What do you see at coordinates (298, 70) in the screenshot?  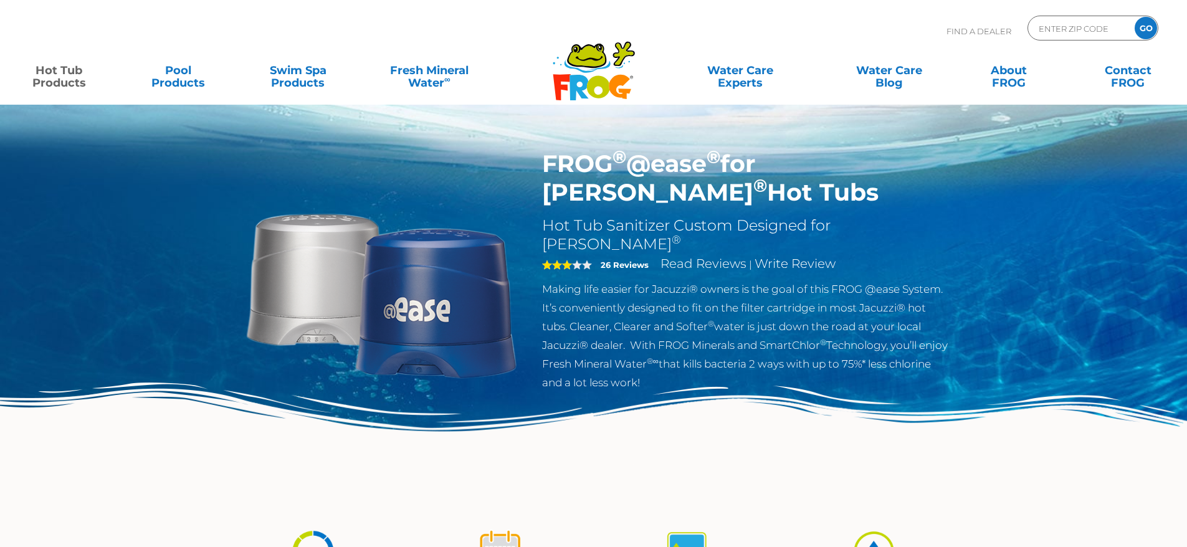 I see `a: Swim SpaProducts` at bounding box center [298, 70].